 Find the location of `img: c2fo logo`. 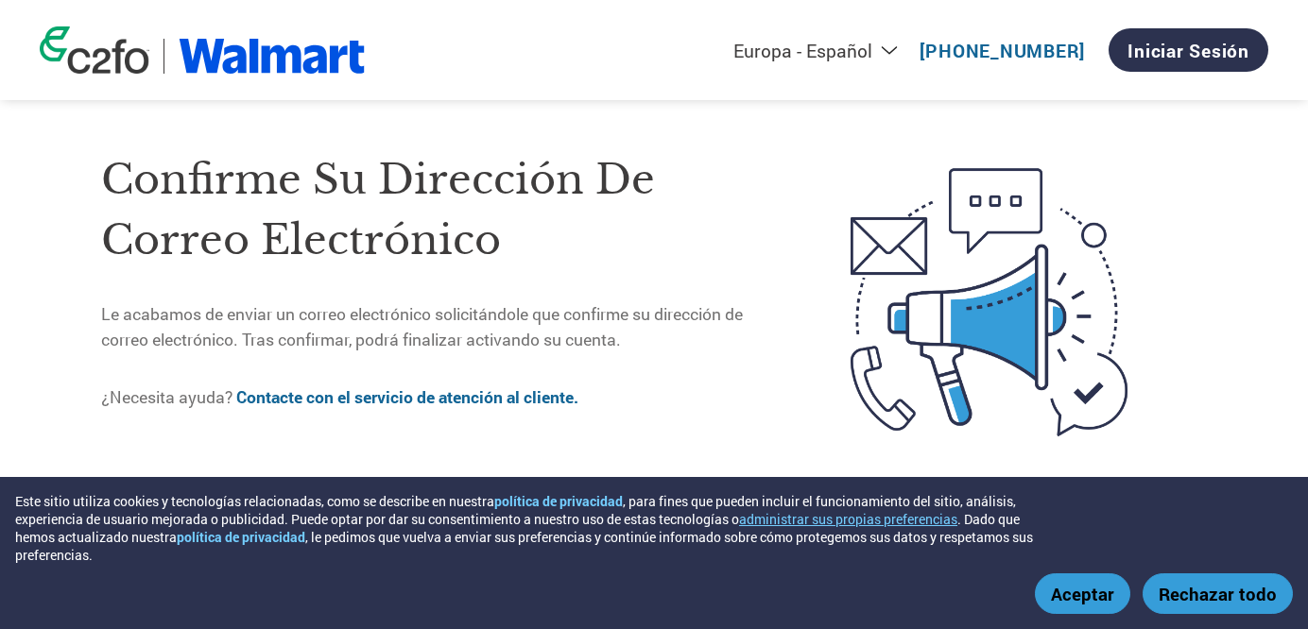

img: c2fo logo is located at coordinates (94, 50).